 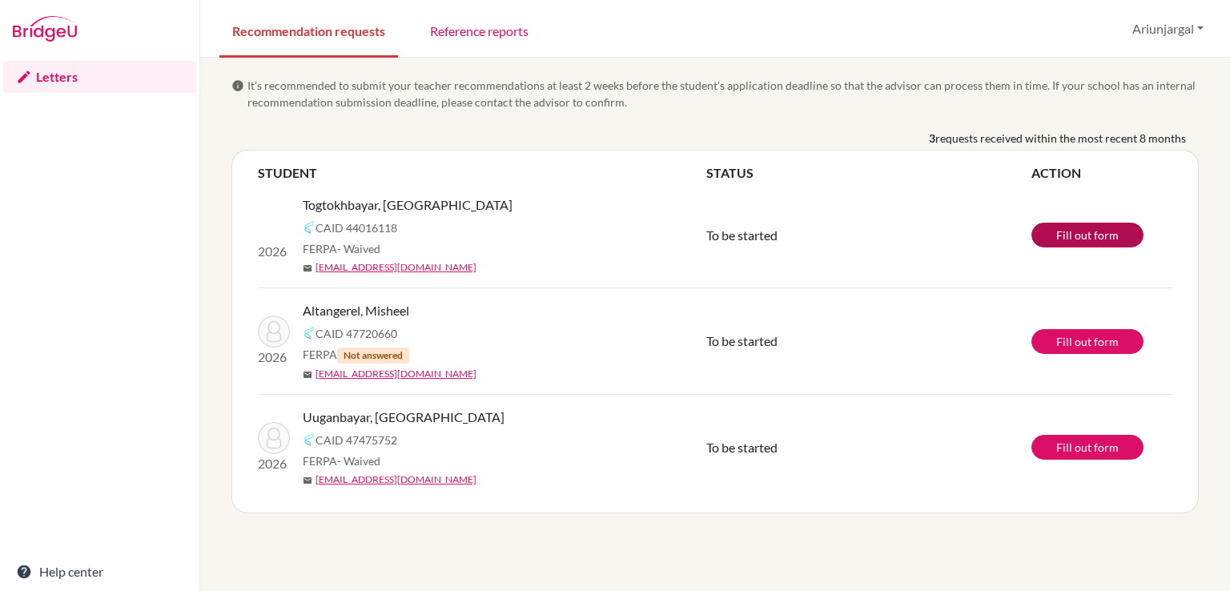 What do you see at coordinates (356, 440) in the screenshot?
I see `span: CAID 47475752` at bounding box center [356, 440].